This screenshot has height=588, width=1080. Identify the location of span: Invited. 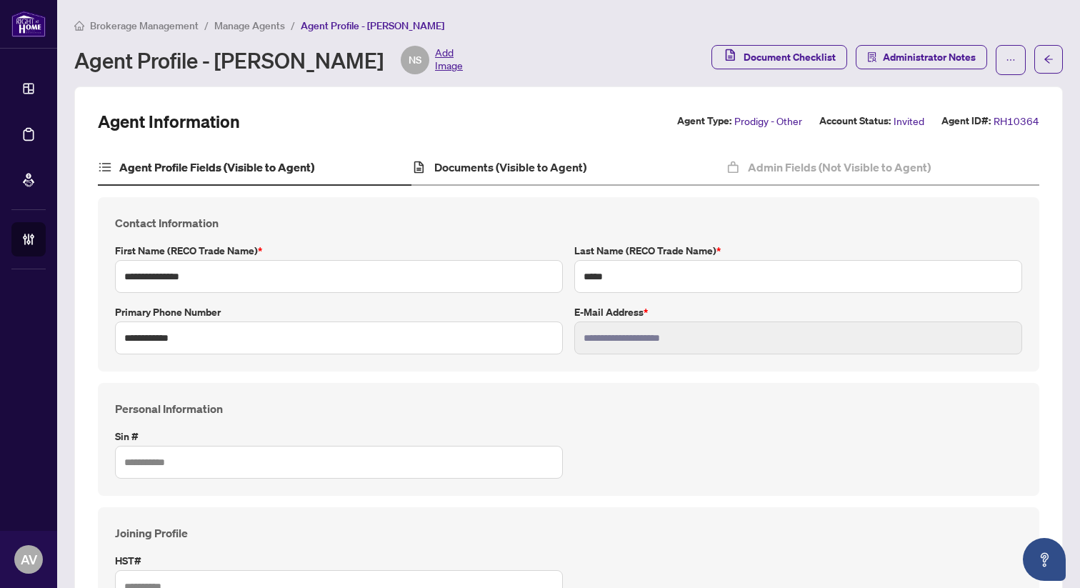
(909, 121).